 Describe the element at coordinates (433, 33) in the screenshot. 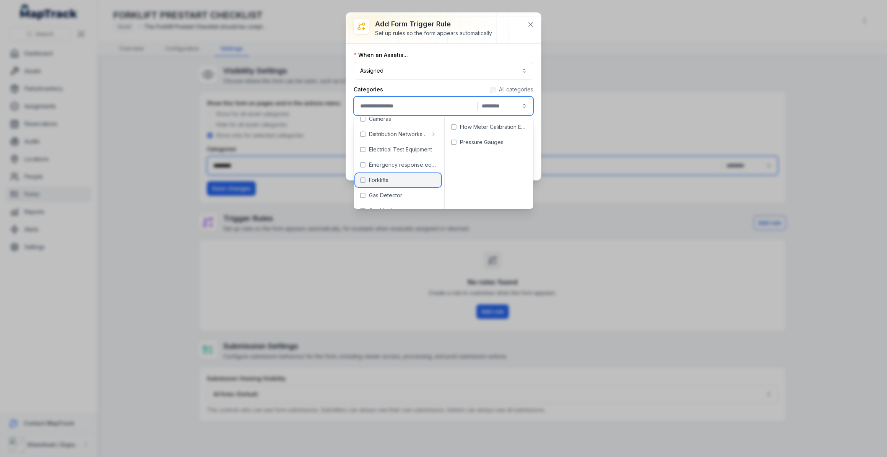

I see `div: Set up rules so the form appears automatically` at that location.